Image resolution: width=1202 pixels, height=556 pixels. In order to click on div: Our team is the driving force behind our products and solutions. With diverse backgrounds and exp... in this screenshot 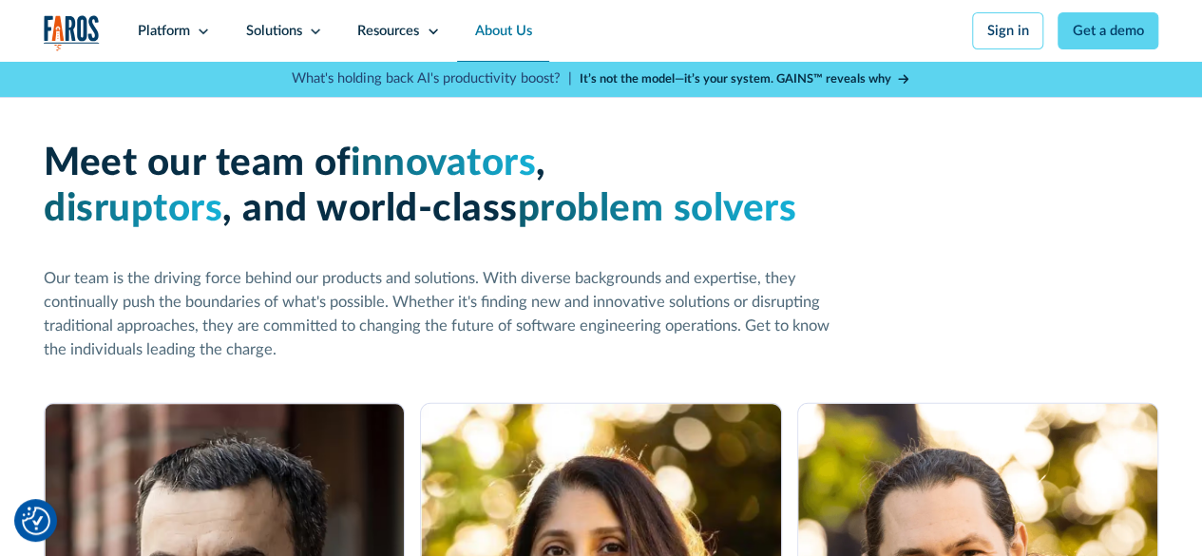, I will do `click(444, 314)`.